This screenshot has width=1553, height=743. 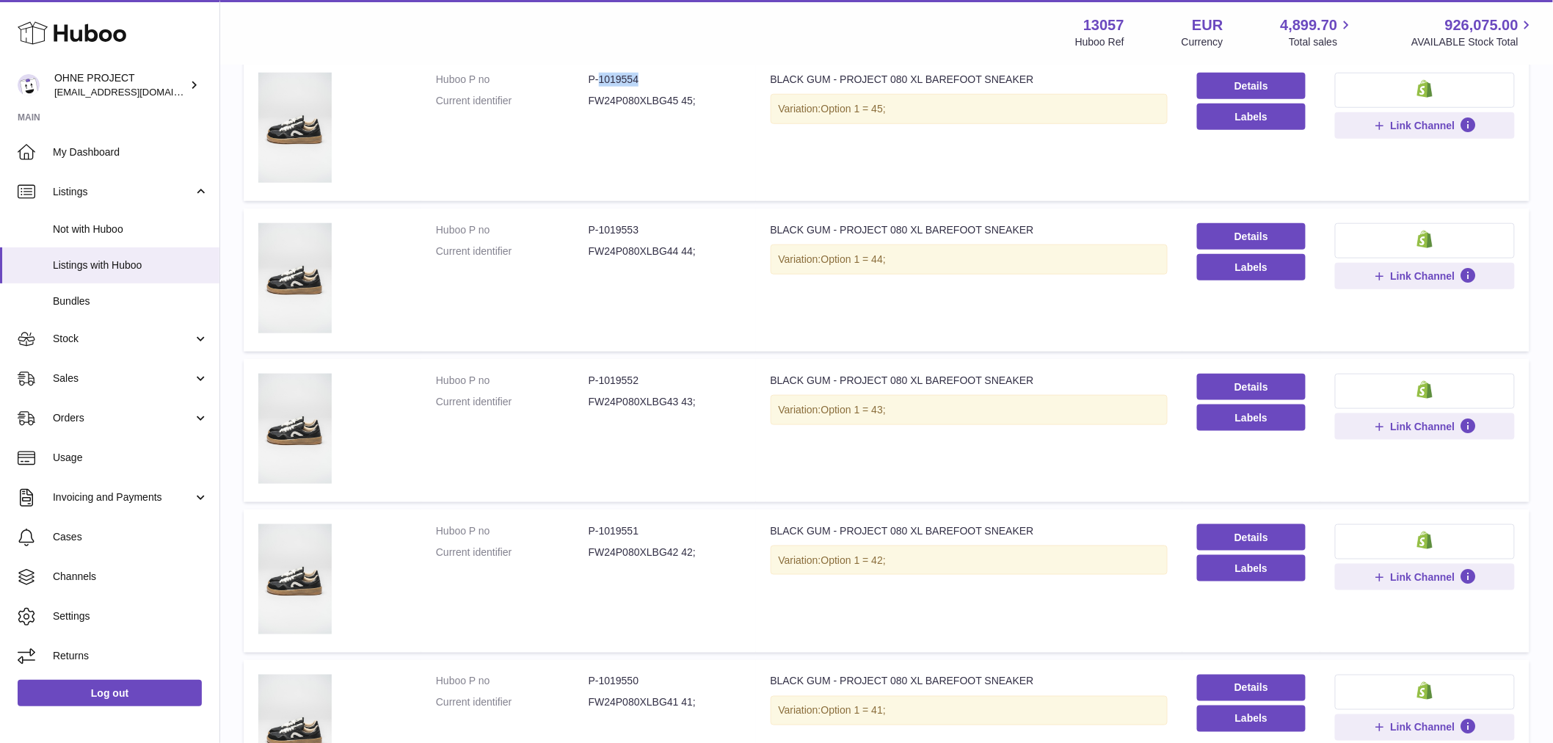 I want to click on span: Settings, so click(x=131, y=616).